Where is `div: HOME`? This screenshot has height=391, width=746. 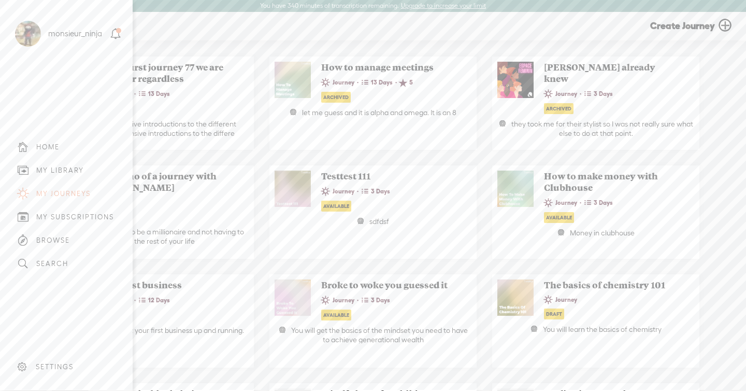
div: HOME is located at coordinates (48, 147).